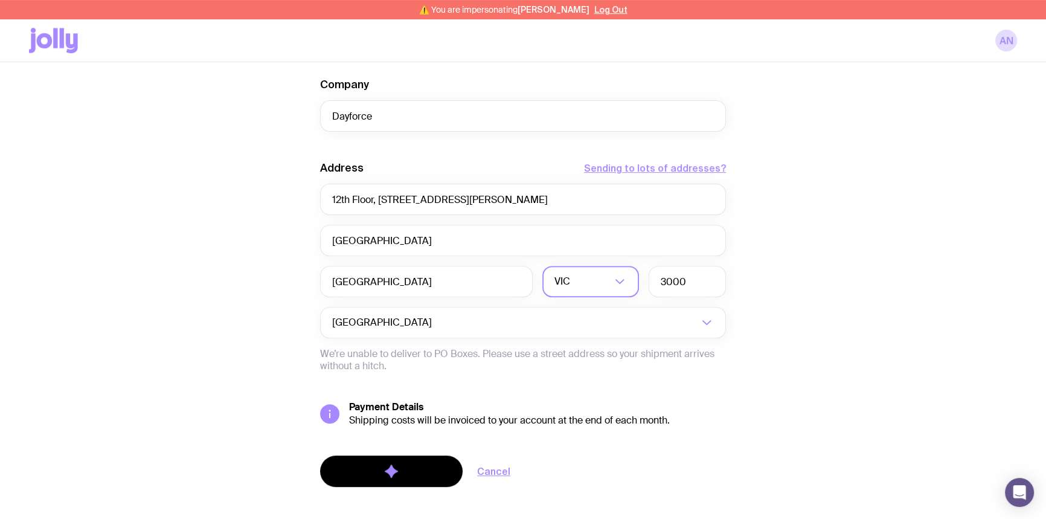  Describe the element at coordinates (538, 420) in the screenshot. I see `div: Shipping costs will be invoiced to your account at the end of each month.` at that location.